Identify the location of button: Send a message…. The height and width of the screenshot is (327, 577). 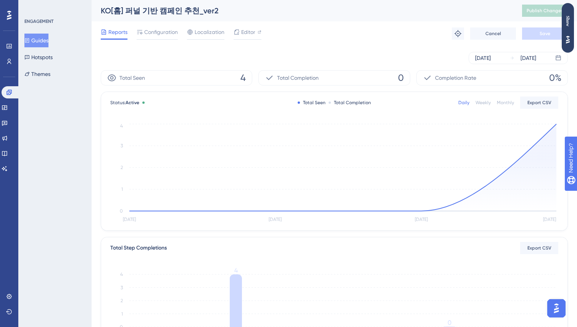
(137, 253).